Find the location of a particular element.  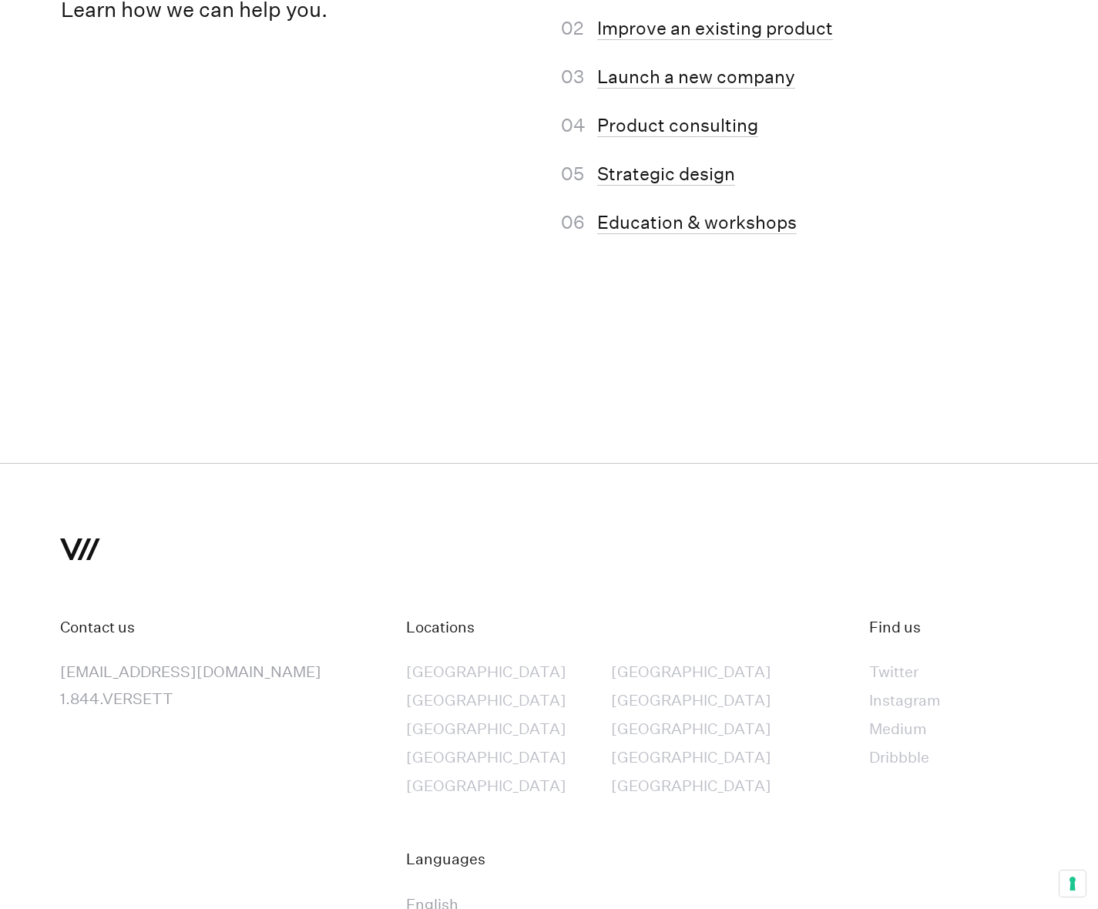

a: Dribbble is located at coordinates (905, 757).